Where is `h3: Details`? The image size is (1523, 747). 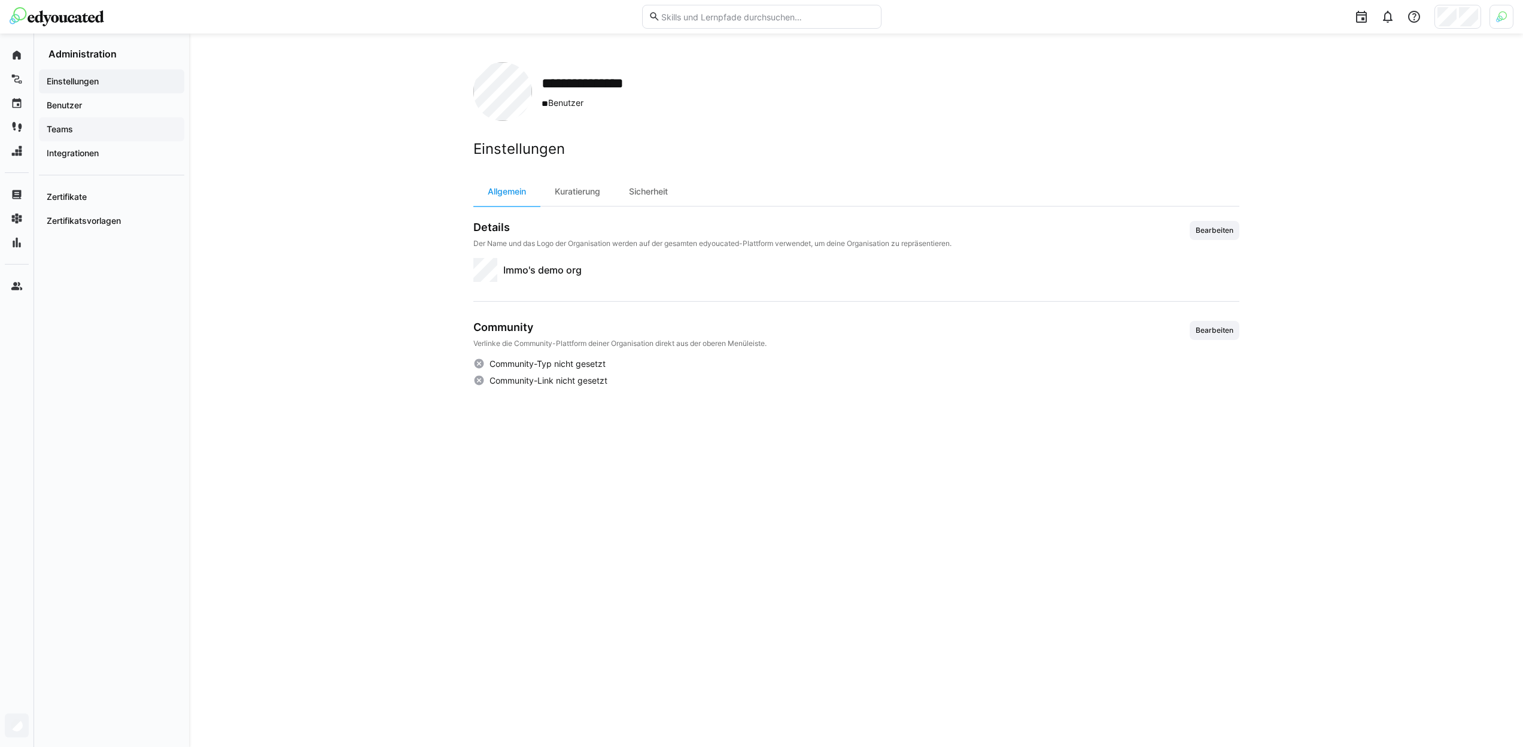 h3: Details is located at coordinates (712, 227).